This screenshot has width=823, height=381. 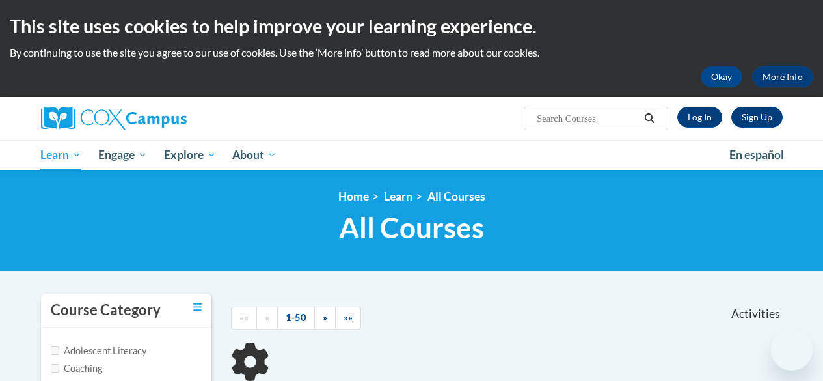 I want to click on a: Home, so click(x=353, y=196).